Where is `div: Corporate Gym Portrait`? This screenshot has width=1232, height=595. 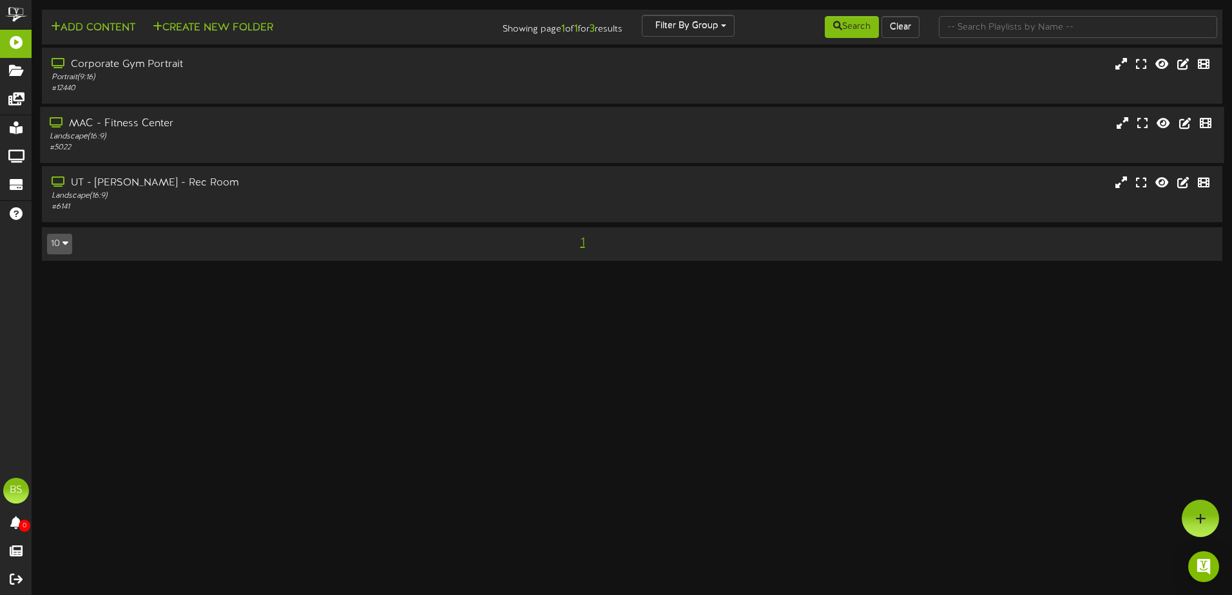
div: Corporate Gym Portrait is located at coordinates (287, 64).